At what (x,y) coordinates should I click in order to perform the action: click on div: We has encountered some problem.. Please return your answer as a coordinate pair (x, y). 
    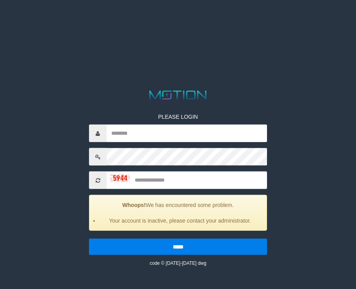
    Looking at the image, I should click on (178, 212).